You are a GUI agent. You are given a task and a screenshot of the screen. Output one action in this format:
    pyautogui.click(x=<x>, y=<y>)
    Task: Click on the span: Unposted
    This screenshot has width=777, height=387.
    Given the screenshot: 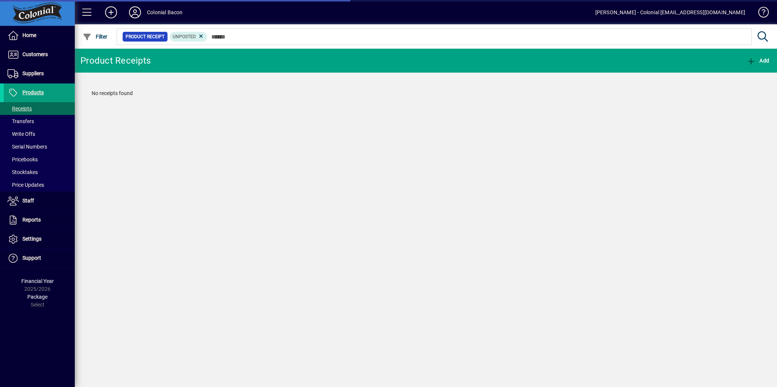 What is the action you would take?
    pyautogui.click(x=184, y=37)
    